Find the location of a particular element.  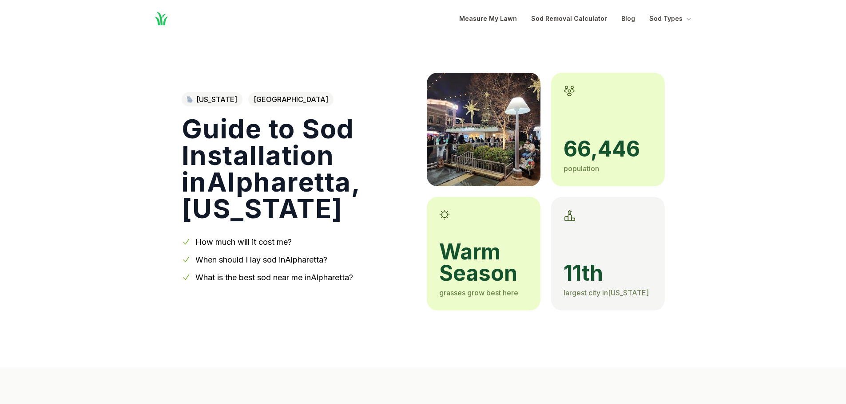

span: 11th is located at coordinates (608, 273).